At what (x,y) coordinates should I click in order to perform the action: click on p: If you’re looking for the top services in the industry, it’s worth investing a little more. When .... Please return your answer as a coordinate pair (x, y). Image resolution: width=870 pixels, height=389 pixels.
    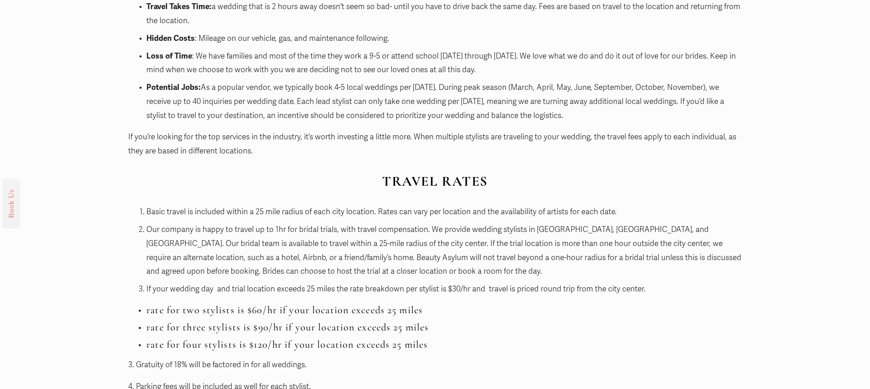
    Looking at the image, I should click on (435, 144).